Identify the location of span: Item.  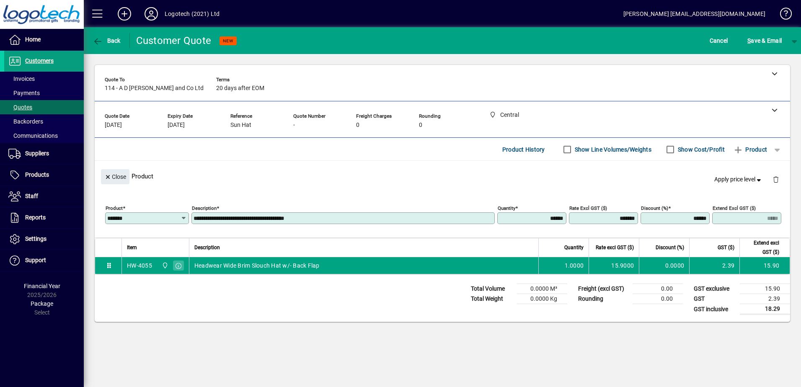
(132, 247).